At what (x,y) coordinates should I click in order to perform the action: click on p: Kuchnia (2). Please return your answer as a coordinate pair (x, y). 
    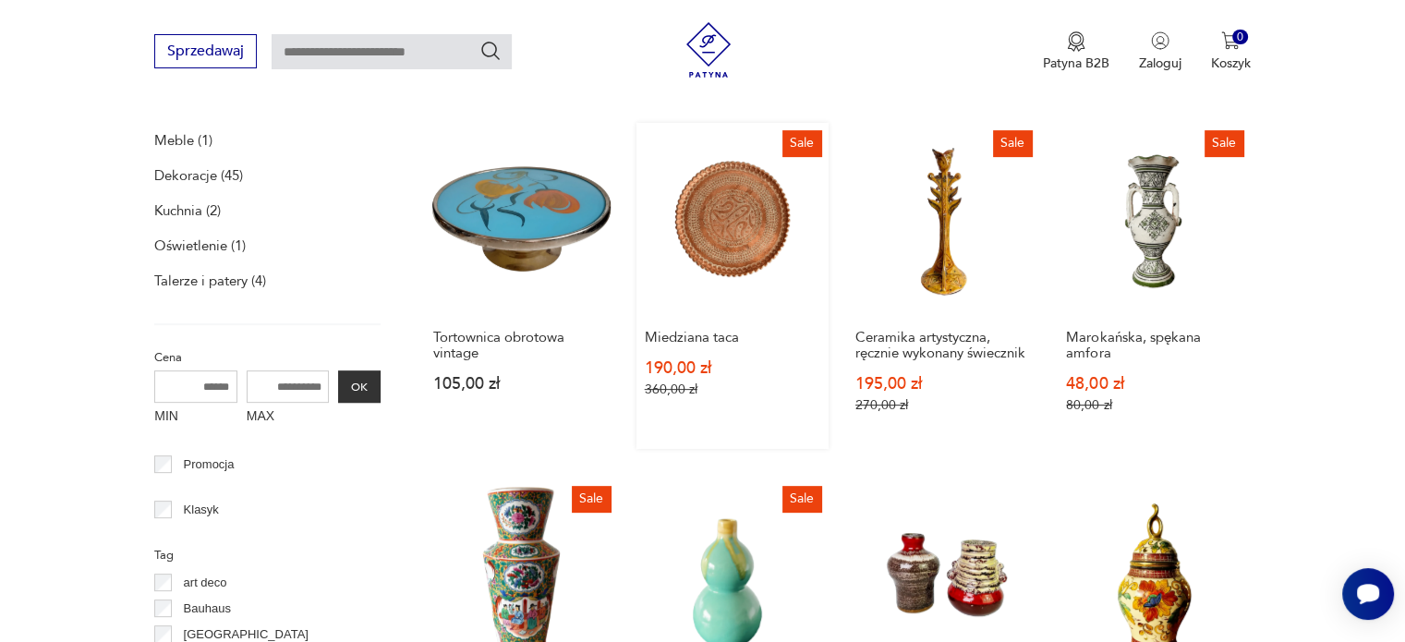
    Looking at the image, I should click on (188, 211).